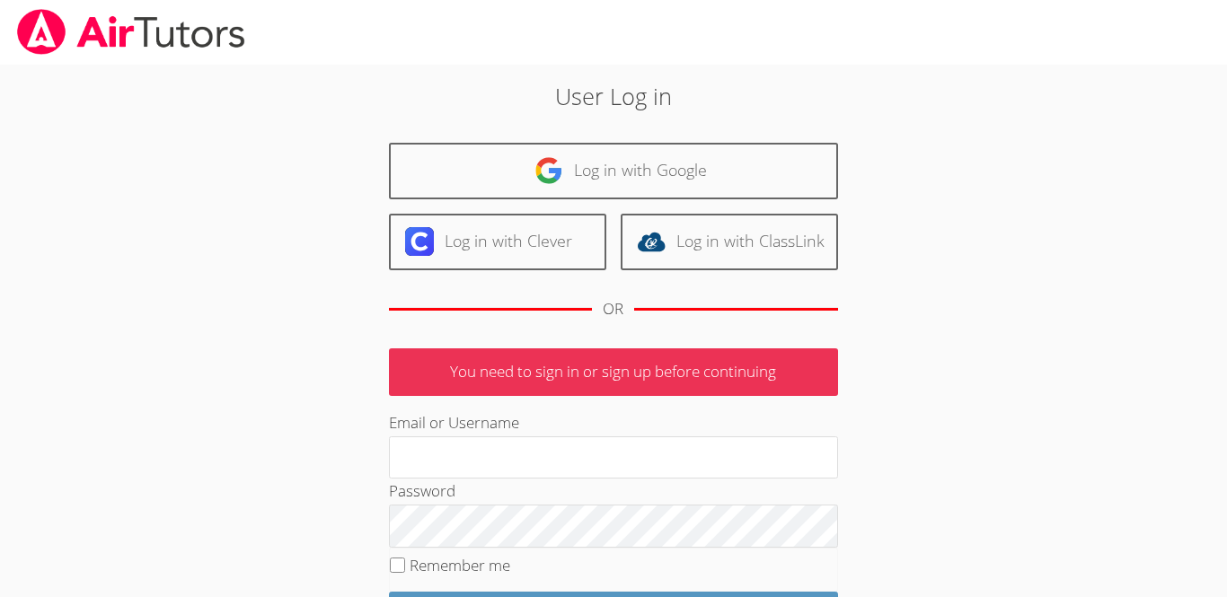  What do you see at coordinates (419, 242) in the screenshot?
I see `img: clever-logo-6eab21bc6e7a338710f1a6ff85c0baf02591cd810cc4098c63d3a4b26e2feb20.svg` at bounding box center [419, 242].